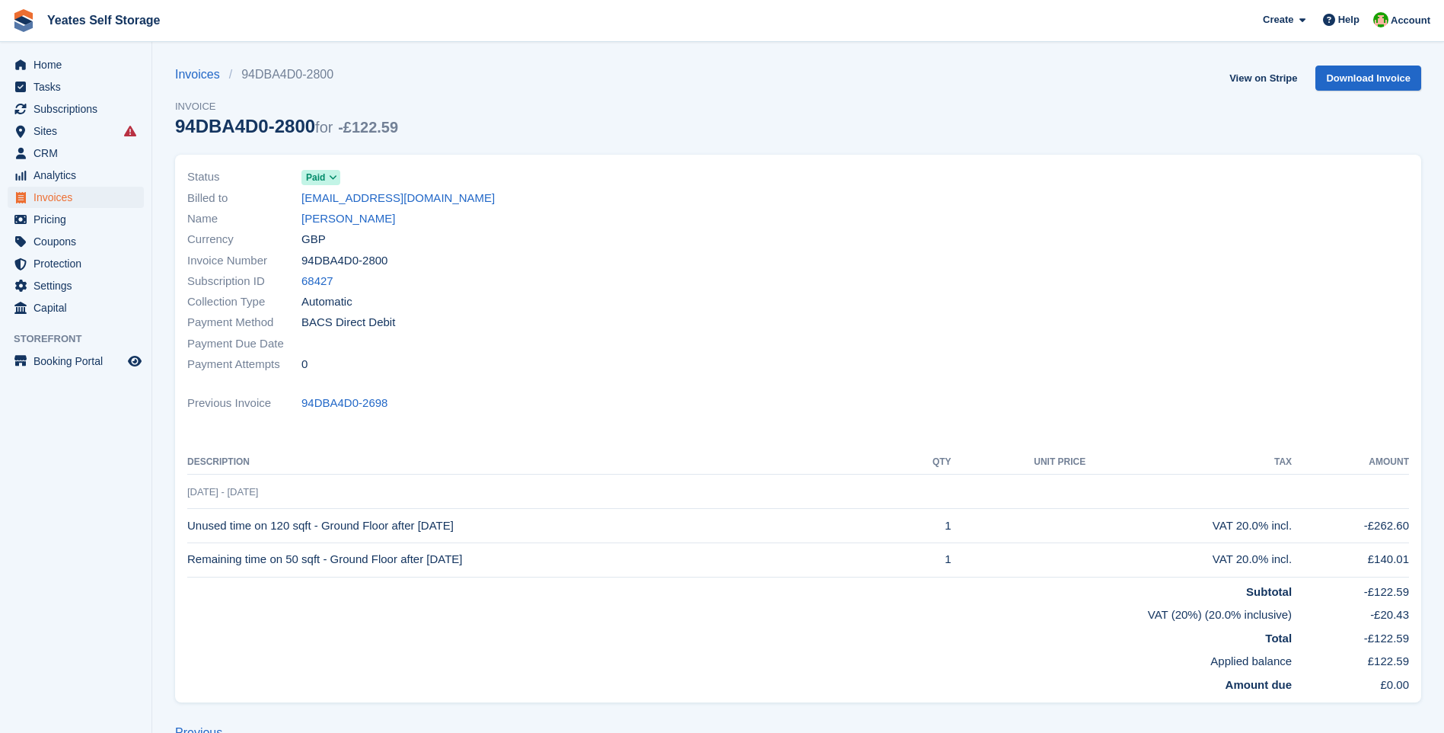 This screenshot has width=1444, height=733. What do you see at coordinates (1351, 525) in the screenshot?
I see `td: -£262.60` at bounding box center [1351, 525].